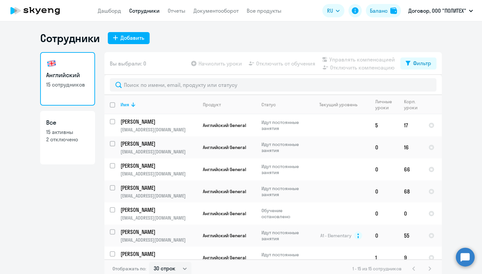 The width and height of the screenshot is (482, 274). What do you see at coordinates (437, 11) in the screenshot?
I see `p: Договор, ООО "ПОЛИТЕХ"` at bounding box center [437, 11].